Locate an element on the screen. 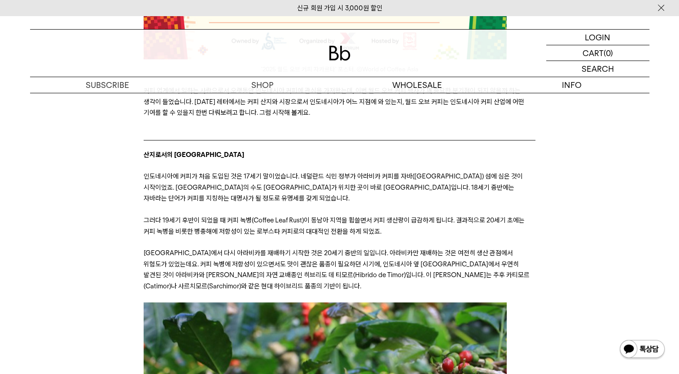  a: SUBSCRIBE is located at coordinates (107, 85).